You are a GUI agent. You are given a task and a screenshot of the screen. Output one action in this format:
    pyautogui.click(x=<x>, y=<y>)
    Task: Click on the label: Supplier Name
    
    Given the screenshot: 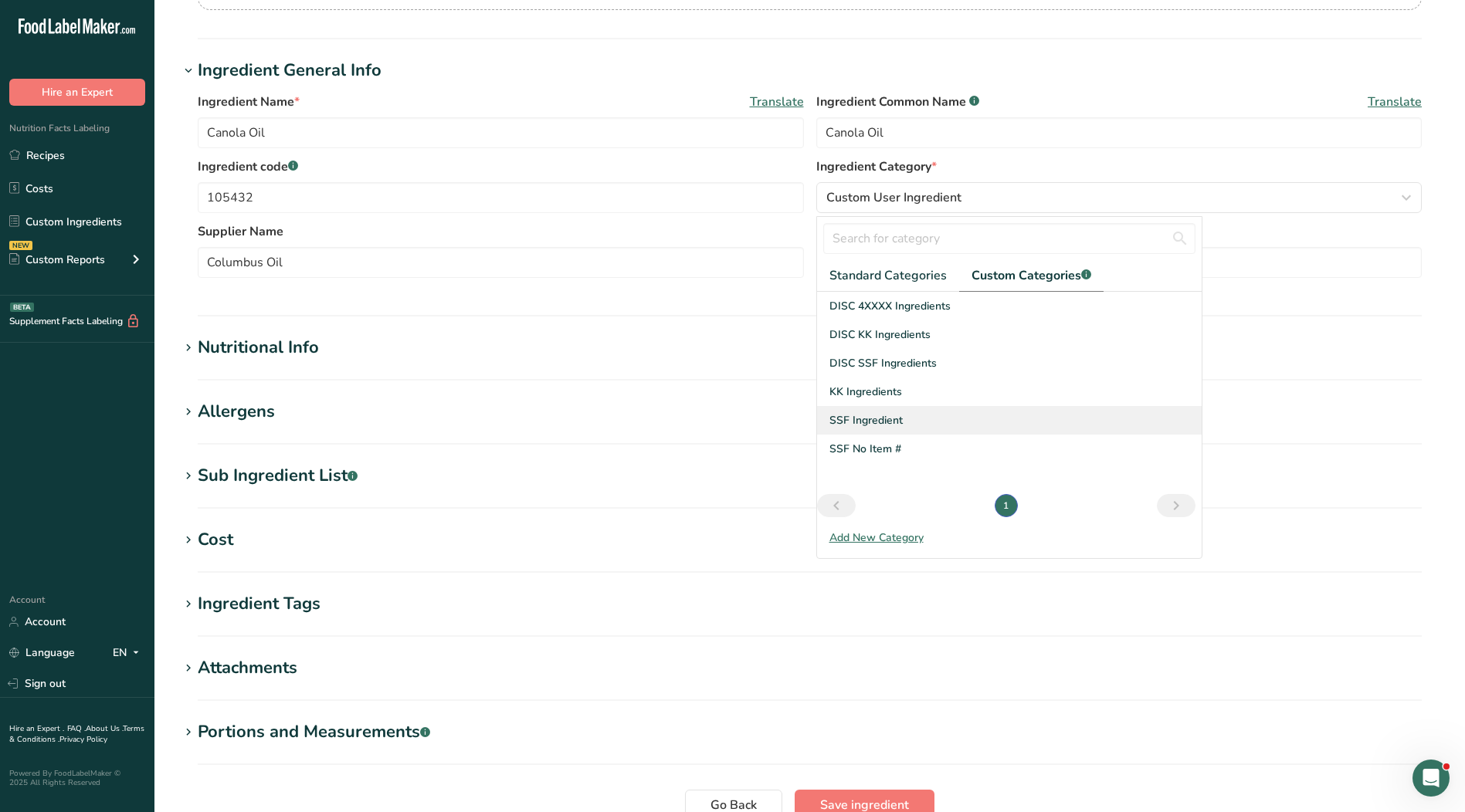 What is the action you would take?
    pyautogui.click(x=501, y=232)
    